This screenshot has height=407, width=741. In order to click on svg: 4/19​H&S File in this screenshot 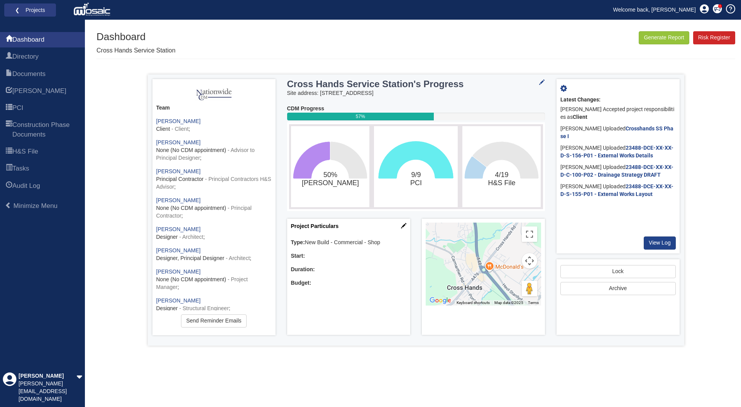, I will do `click(501, 167)`.